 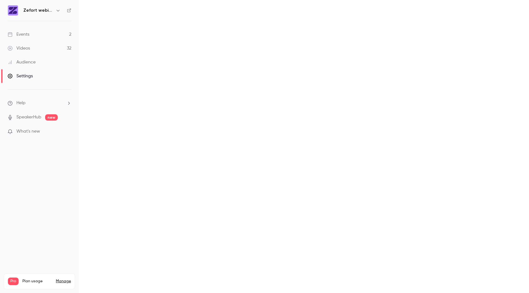 I want to click on a: Manage, so click(x=63, y=281).